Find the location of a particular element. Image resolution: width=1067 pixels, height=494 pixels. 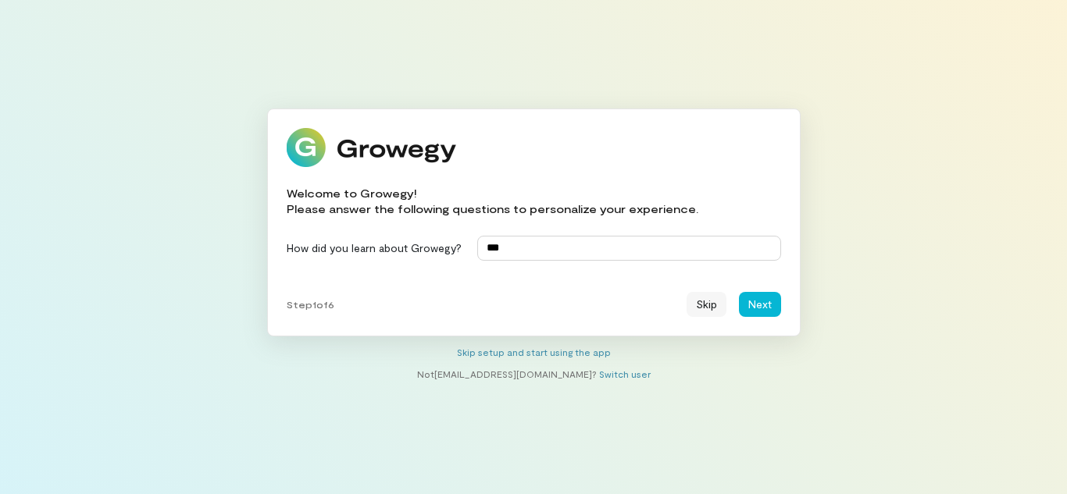

a: Skip setup and start using the app is located at coordinates (534, 352).